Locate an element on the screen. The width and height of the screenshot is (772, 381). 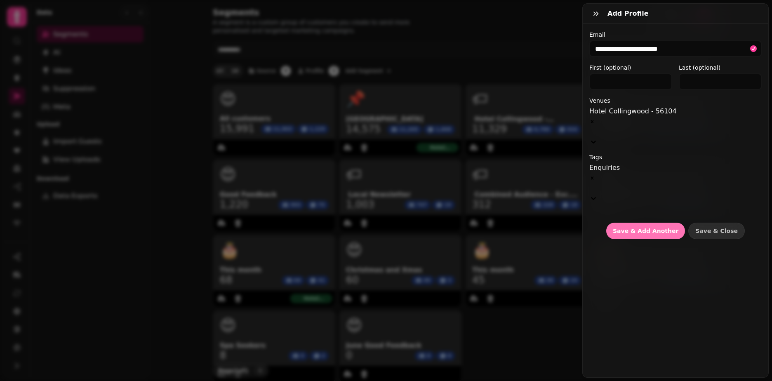
span: Save & Close is located at coordinates (716, 231).